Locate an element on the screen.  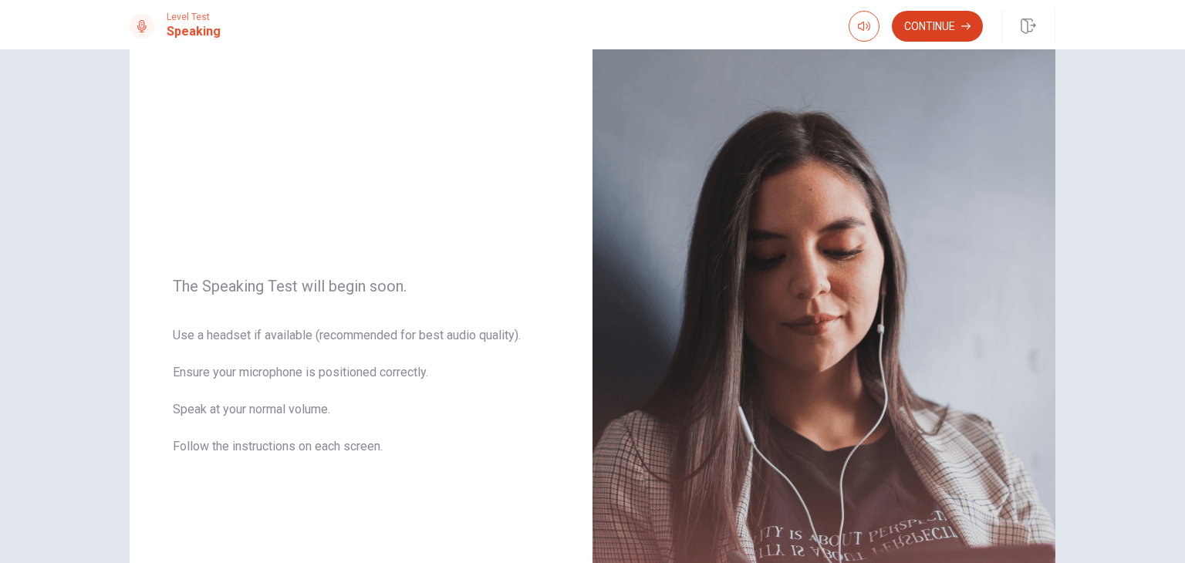
span: The Speaking Test will begin soon. is located at coordinates (361, 286).